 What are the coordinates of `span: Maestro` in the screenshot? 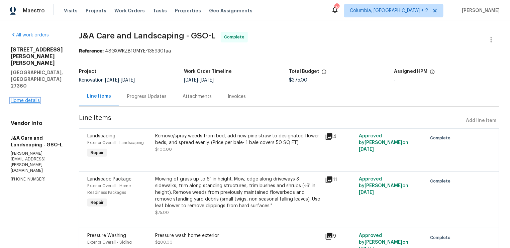 It's located at (34, 11).